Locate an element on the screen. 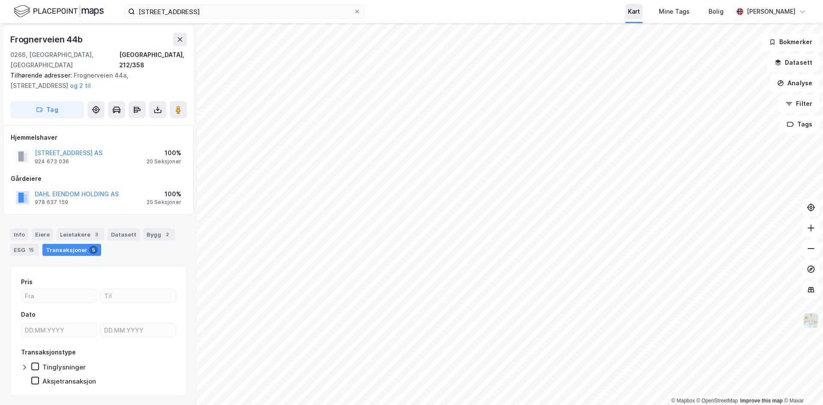 The width and height of the screenshot is (823, 405). a: Mapbox is located at coordinates (683, 401).